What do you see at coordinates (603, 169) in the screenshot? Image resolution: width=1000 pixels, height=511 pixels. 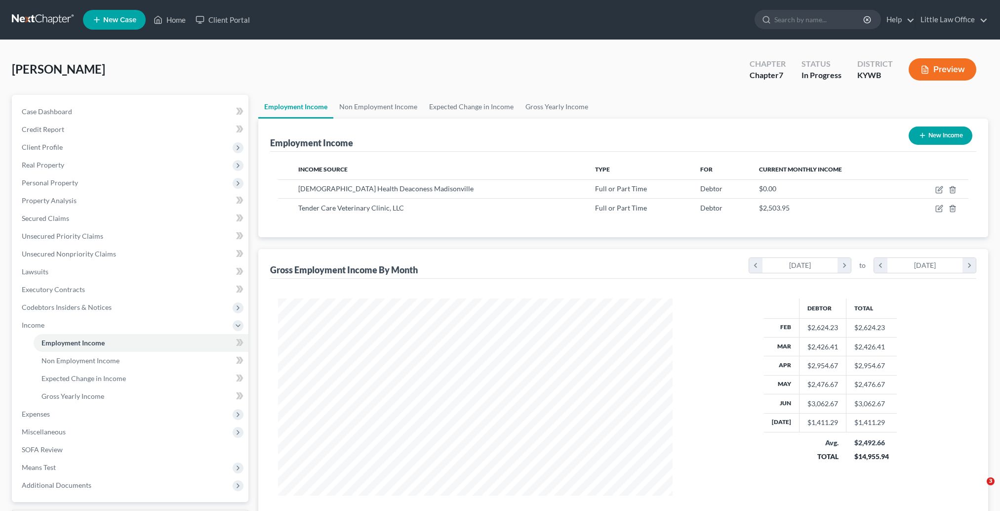 I see `span: Type` at bounding box center [603, 169].